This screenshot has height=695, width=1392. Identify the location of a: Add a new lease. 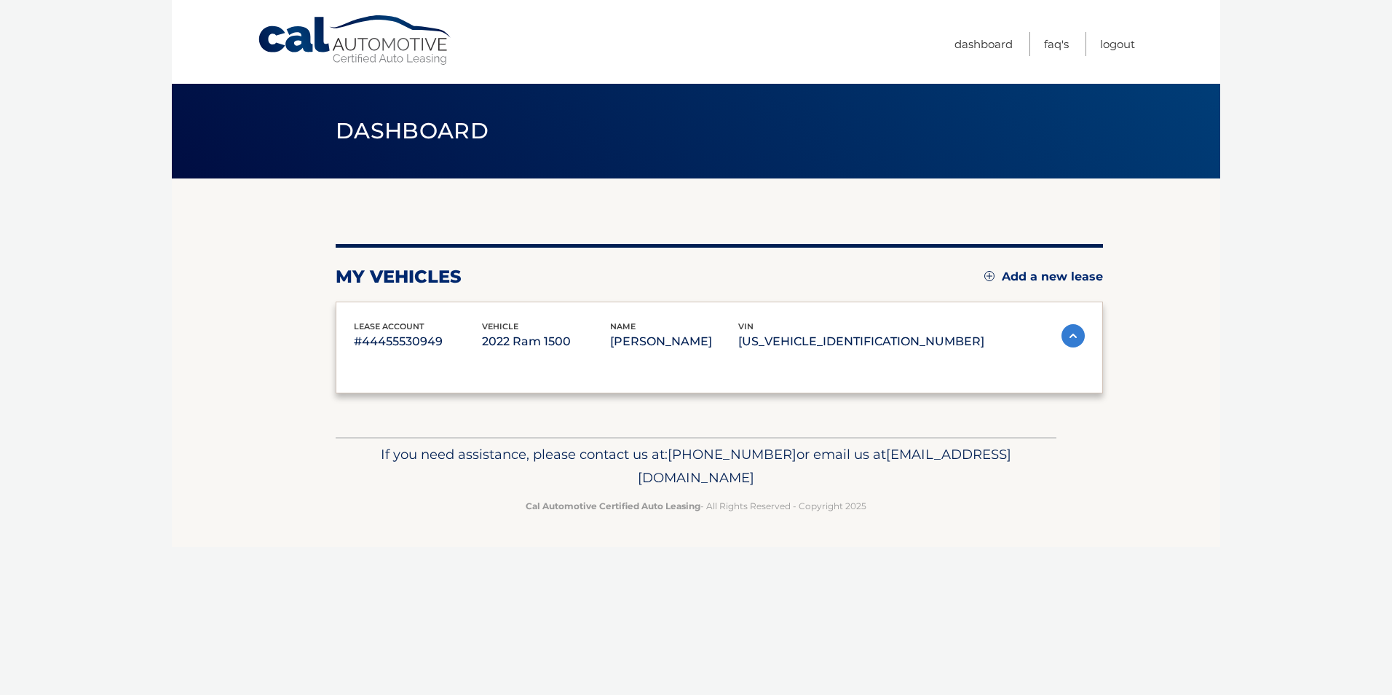
(1043, 277).